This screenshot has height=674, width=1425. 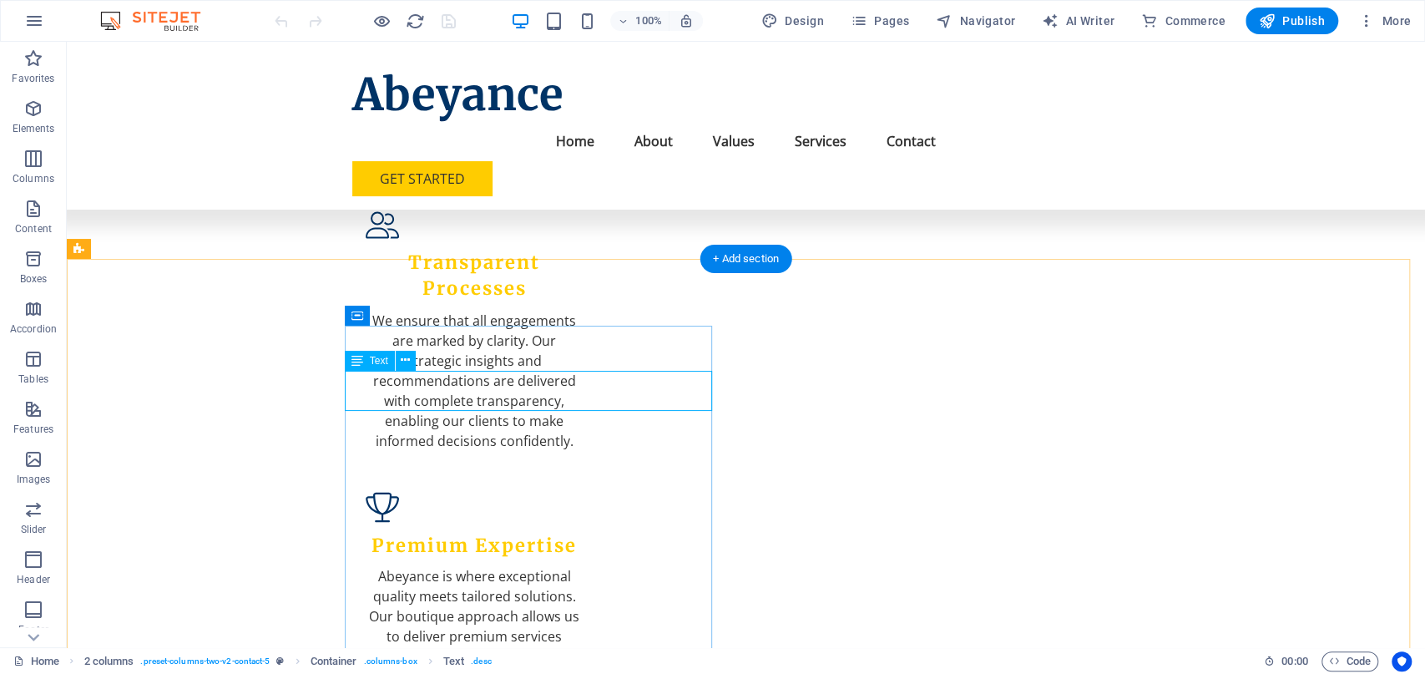 What do you see at coordinates (288, 661) in the screenshot?
I see `nav: breadcrumb` at bounding box center [288, 661].